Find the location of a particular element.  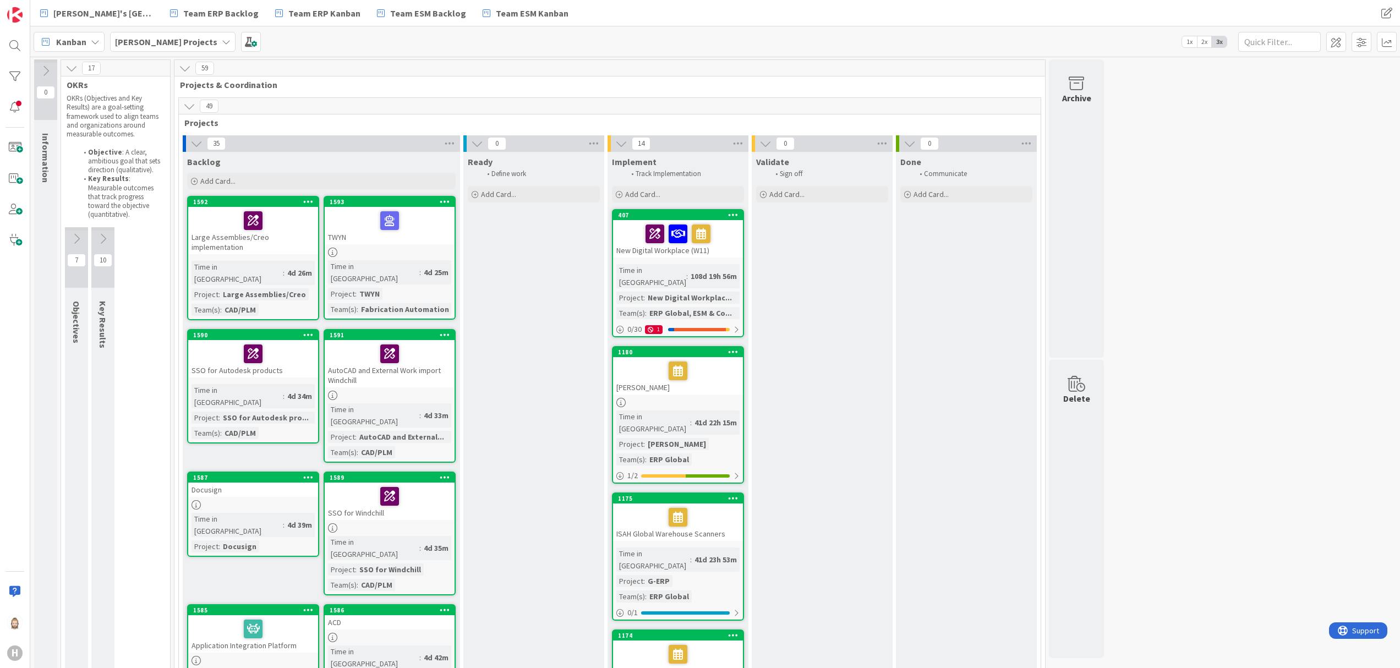

input: Quick Filter... is located at coordinates (1280, 42).